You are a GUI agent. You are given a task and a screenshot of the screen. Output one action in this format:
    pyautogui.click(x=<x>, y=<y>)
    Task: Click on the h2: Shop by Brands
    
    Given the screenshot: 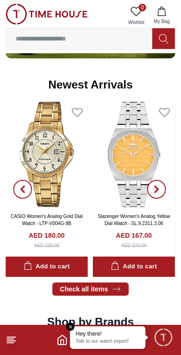 What is the action you would take?
    pyautogui.click(x=90, y=322)
    